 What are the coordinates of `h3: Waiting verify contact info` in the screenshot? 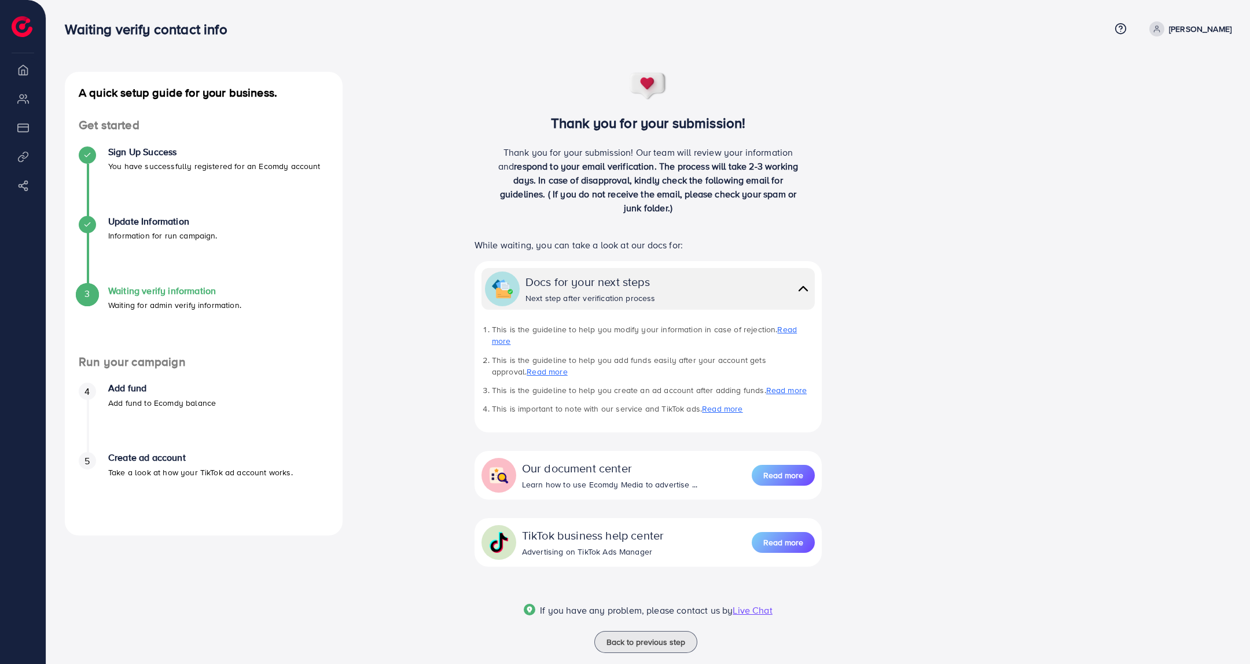 It's located at (151, 29).